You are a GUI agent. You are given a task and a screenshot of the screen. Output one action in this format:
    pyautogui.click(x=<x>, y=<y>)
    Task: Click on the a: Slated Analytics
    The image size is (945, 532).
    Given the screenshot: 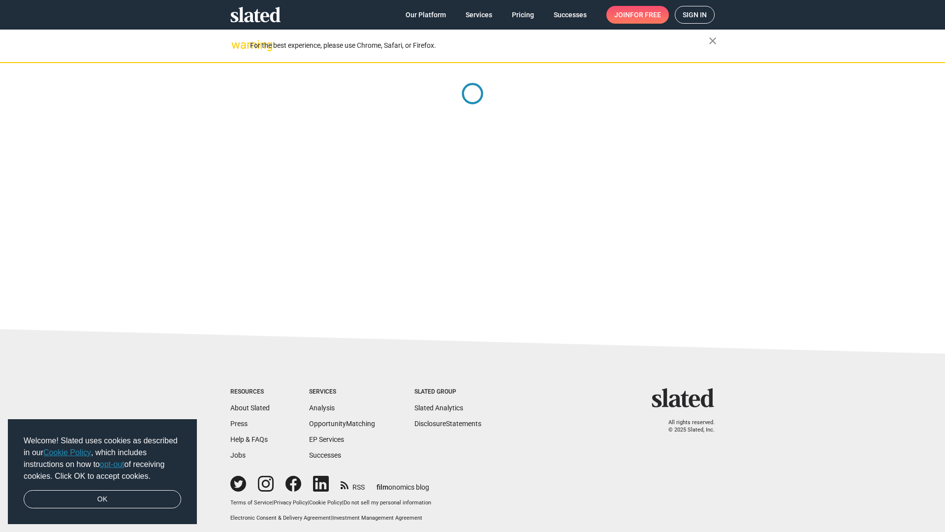 What is the action you would take?
    pyautogui.click(x=439, y=408)
    